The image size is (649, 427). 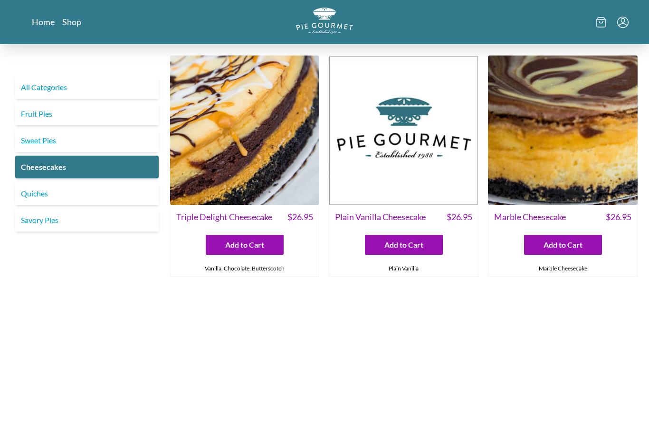 What do you see at coordinates (403, 269) in the screenshot?
I see `div: Plain Vanilla` at bounding box center [403, 269].